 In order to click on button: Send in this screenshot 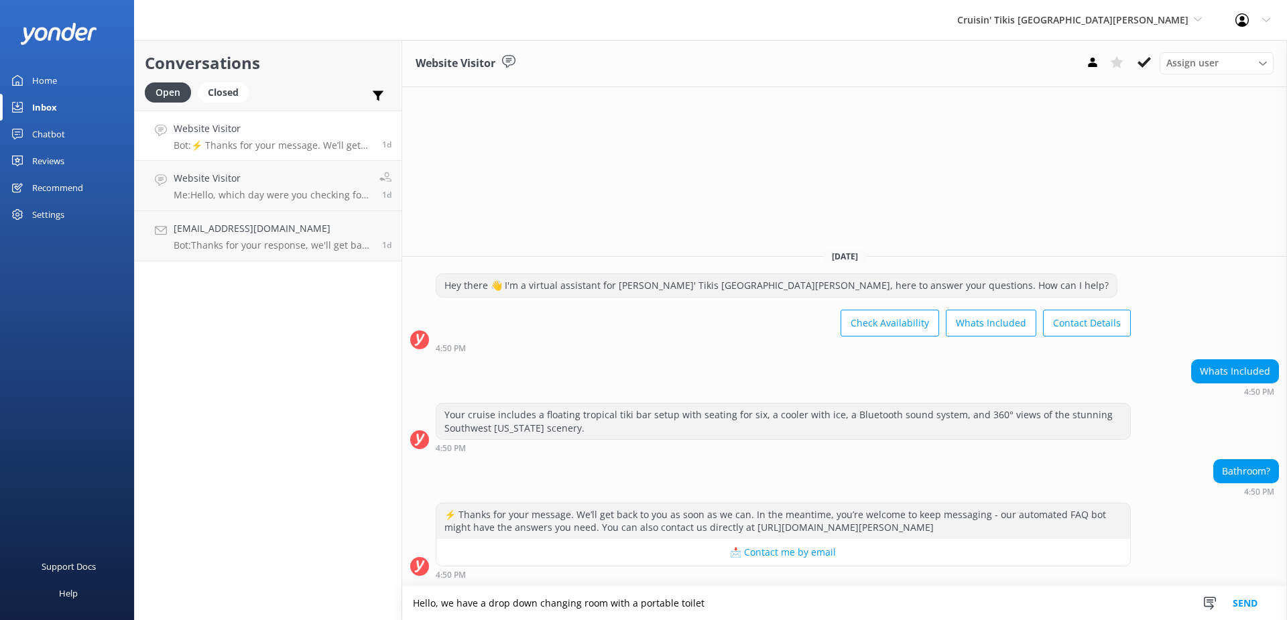, I will do `click(1245, 603)`.